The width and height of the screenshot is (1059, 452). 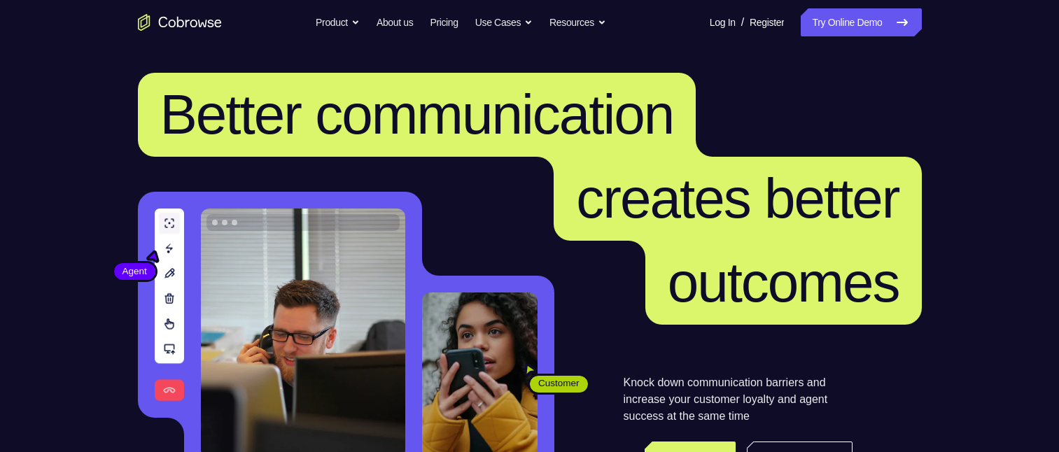 What do you see at coordinates (337, 22) in the screenshot?
I see `button: Product` at bounding box center [337, 22].